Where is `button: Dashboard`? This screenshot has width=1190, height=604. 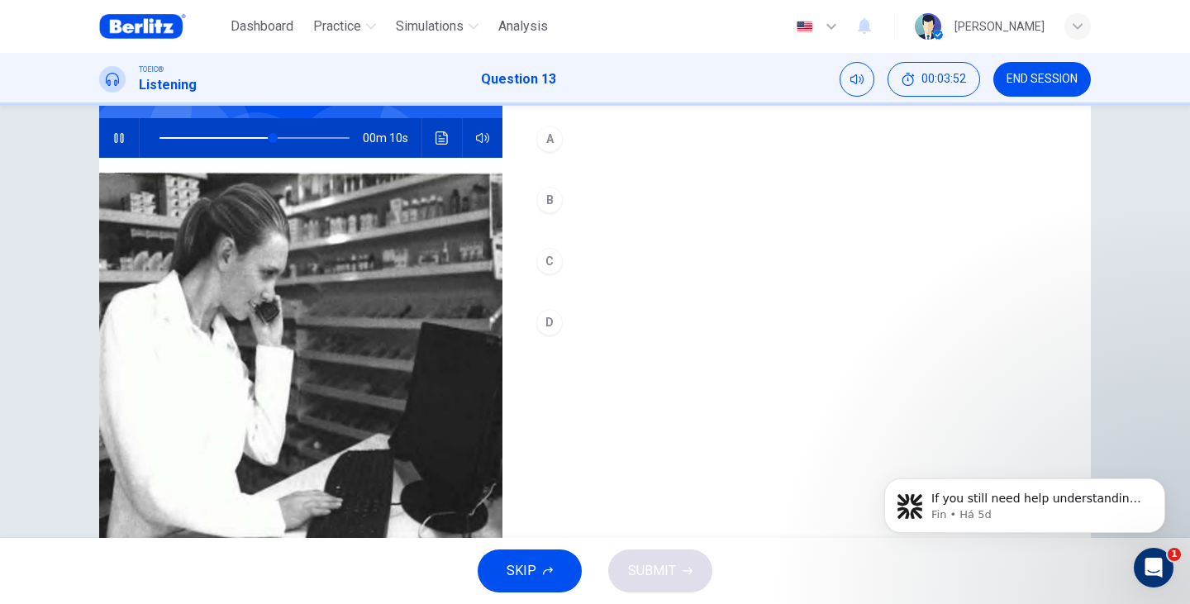
button: Dashboard is located at coordinates (262, 26).